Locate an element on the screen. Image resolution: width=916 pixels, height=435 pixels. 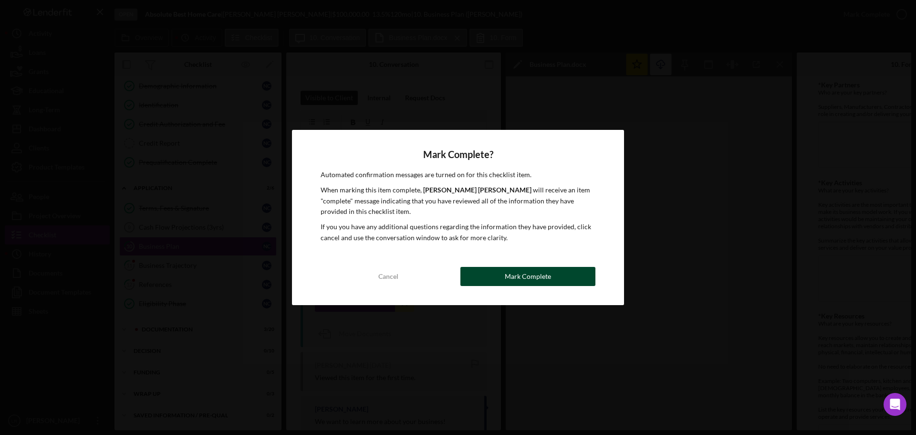
div: Open Intercom Messenger is located at coordinates (895, 404).